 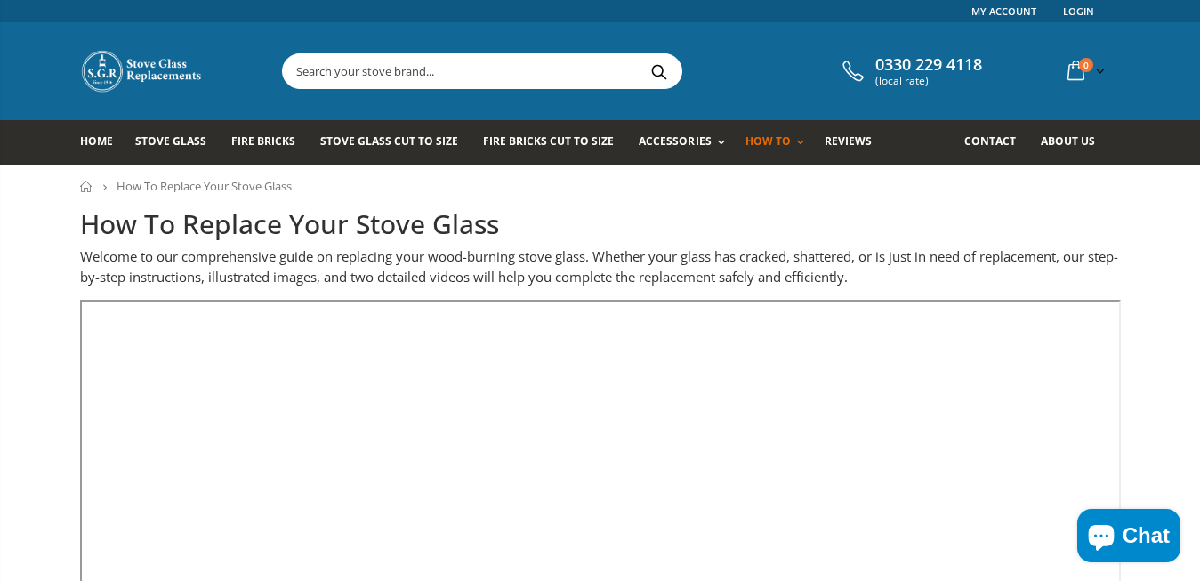 I want to click on a: Stove Glass Cut To Size, so click(x=396, y=142).